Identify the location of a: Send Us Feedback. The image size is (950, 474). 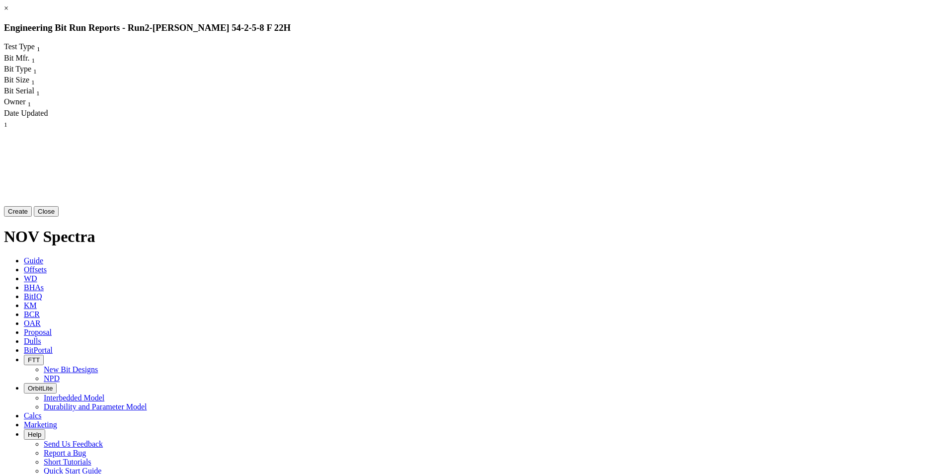
(73, 444).